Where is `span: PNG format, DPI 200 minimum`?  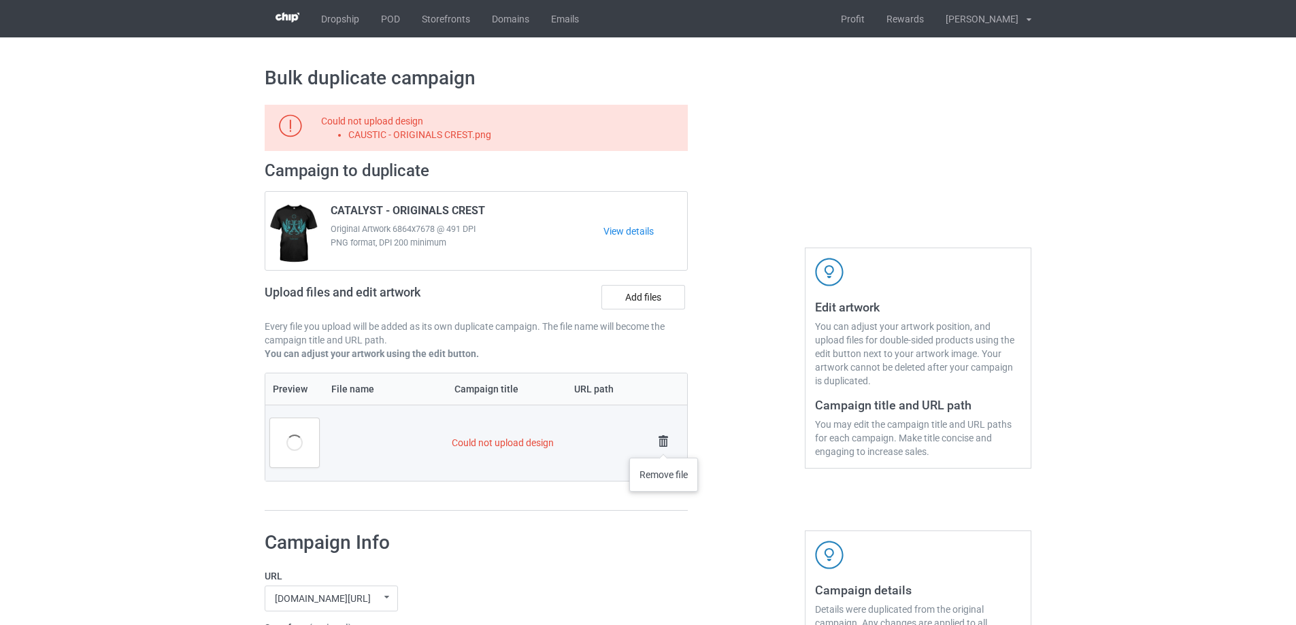
span: PNG format, DPI 200 minimum is located at coordinates (467, 243).